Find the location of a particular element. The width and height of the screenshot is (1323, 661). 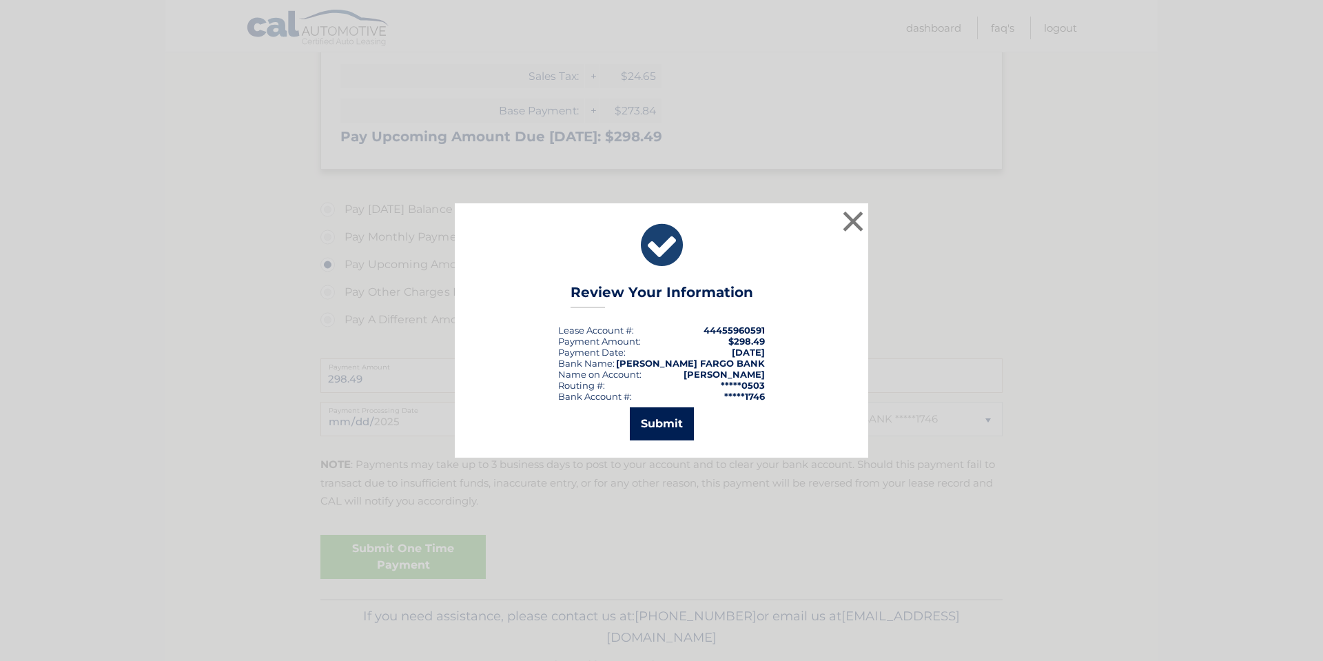

strong: 44455960591 is located at coordinates (734, 330).